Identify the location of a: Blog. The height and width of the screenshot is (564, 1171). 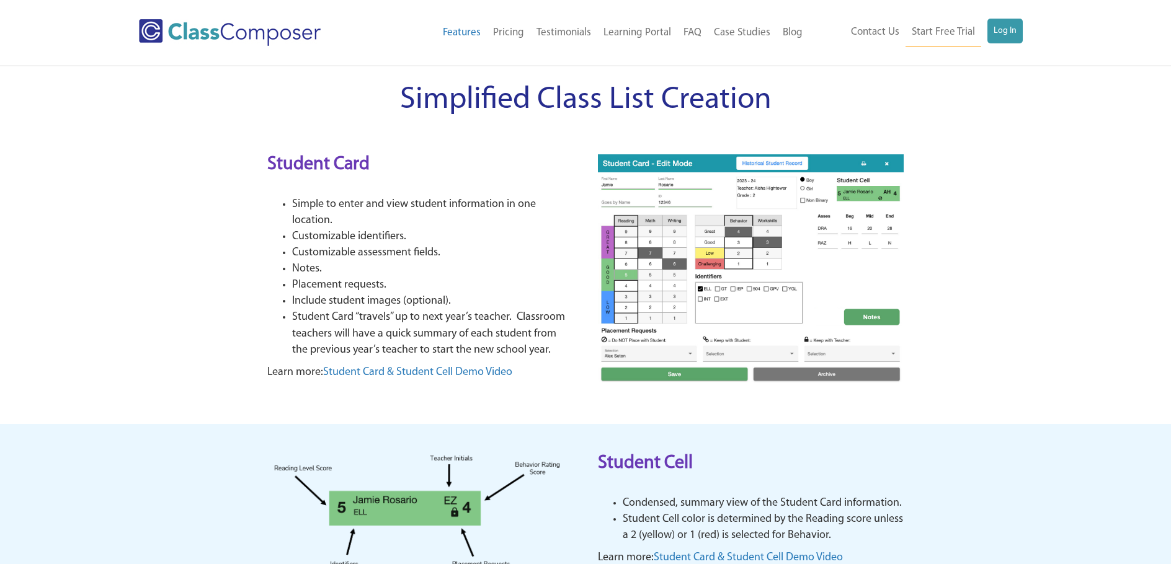
(792, 33).